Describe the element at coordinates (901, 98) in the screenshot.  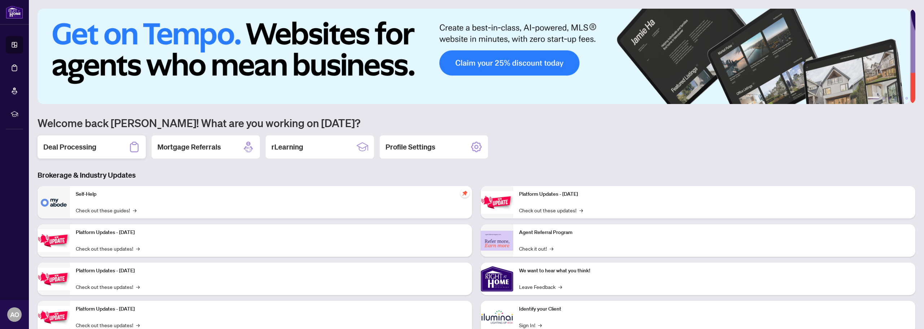
I see `button: 5` at that location.